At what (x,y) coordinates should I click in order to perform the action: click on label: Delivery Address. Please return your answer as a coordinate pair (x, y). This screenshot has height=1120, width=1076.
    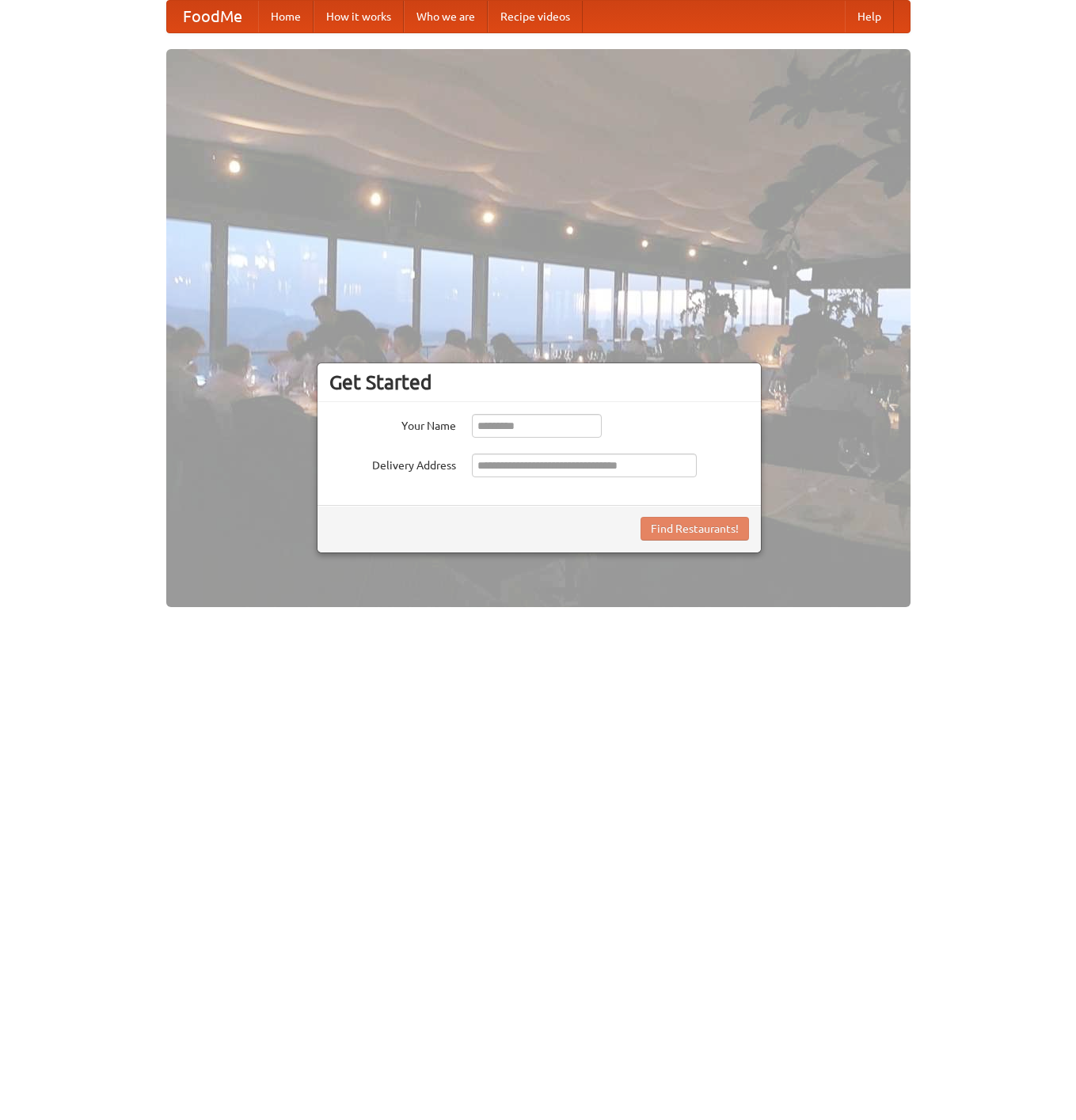
    Looking at the image, I should click on (393, 463).